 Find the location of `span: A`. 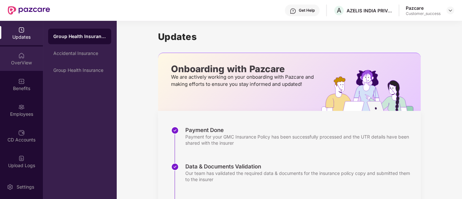

span: A is located at coordinates (339, 10).